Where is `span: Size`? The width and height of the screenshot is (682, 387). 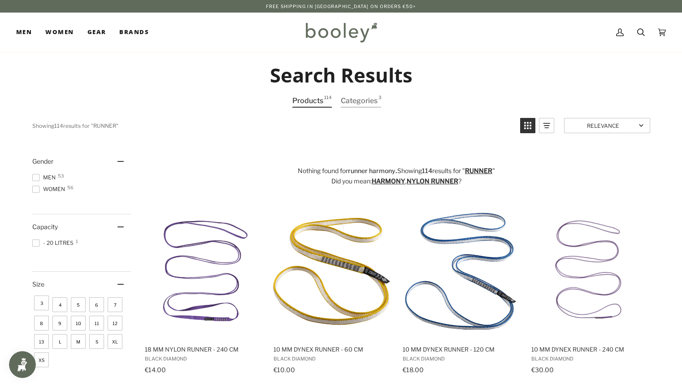 span: Size is located at coordinates (38, 284).